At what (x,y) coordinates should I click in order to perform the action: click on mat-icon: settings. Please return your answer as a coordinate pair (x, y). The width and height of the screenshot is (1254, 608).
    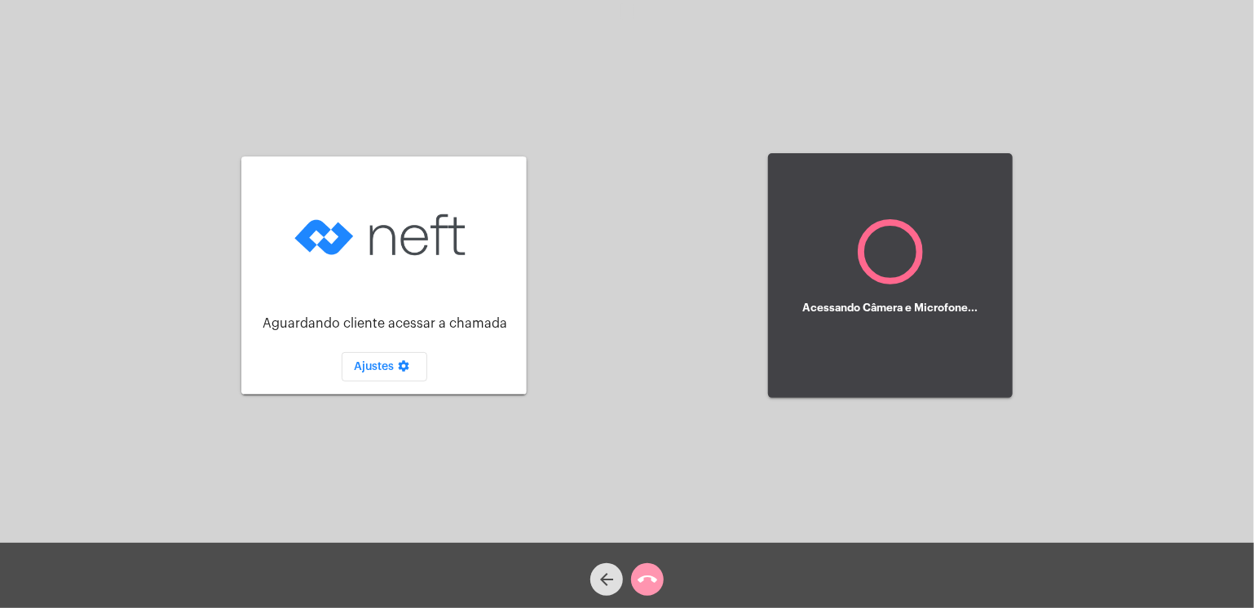
    Looking at the image, I should click on (404, 369).